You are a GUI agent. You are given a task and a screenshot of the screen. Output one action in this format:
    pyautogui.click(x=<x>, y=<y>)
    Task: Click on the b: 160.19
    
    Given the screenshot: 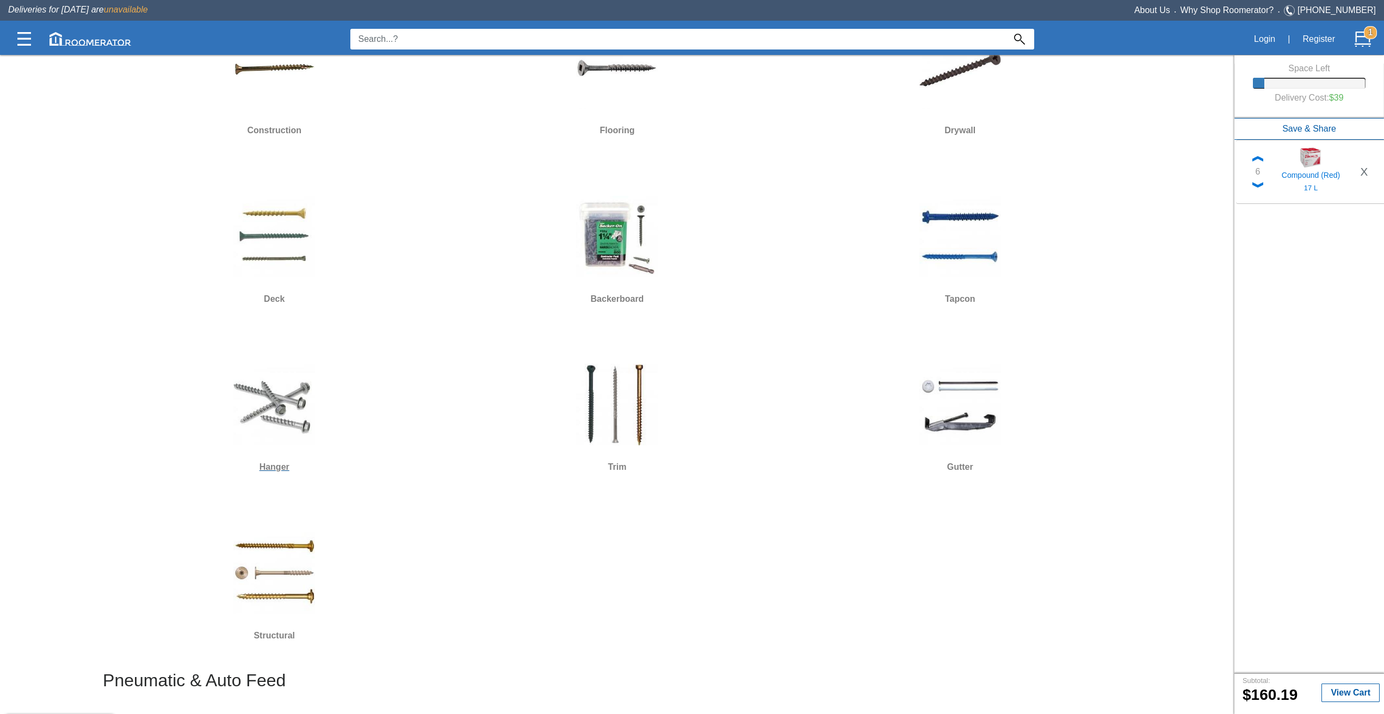 What is the action you would take?
    pyautogui.click(x=1269, y=695)
    